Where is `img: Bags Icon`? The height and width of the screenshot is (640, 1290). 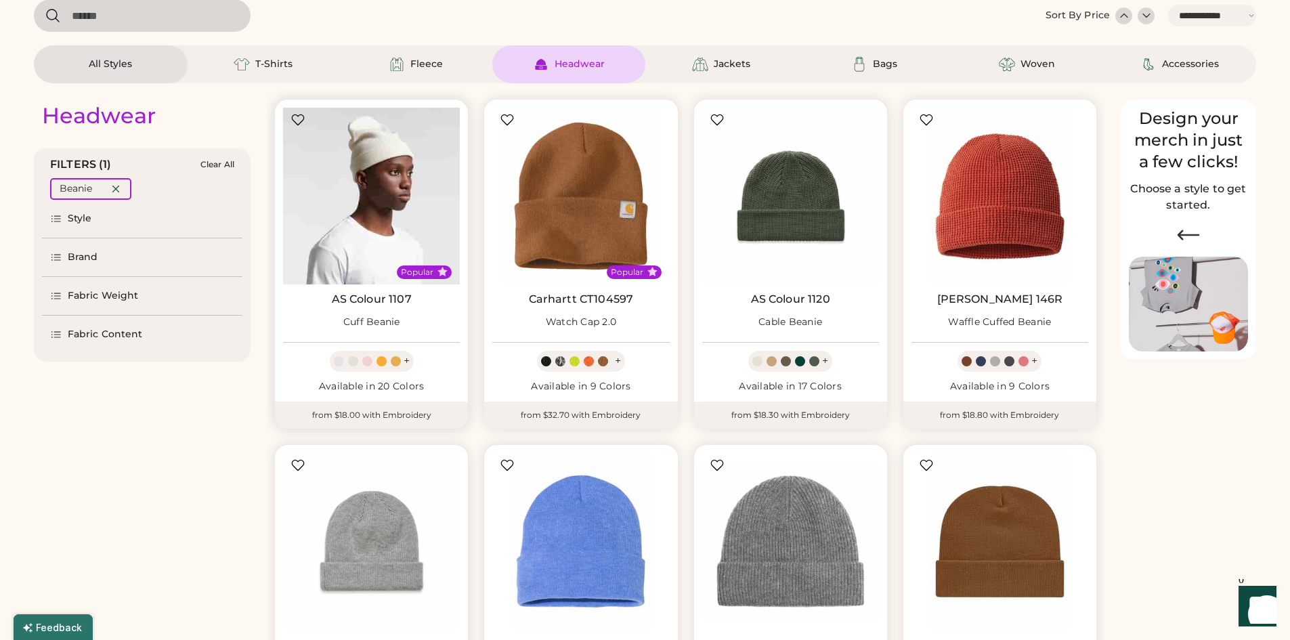
img: Bags Icon is located at coordinates (859, 64).